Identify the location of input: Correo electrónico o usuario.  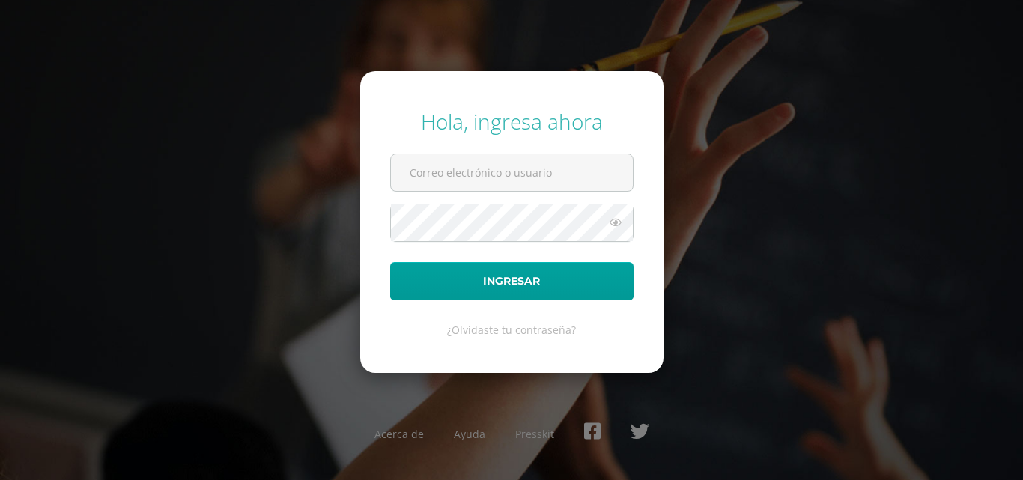
(512, 172).